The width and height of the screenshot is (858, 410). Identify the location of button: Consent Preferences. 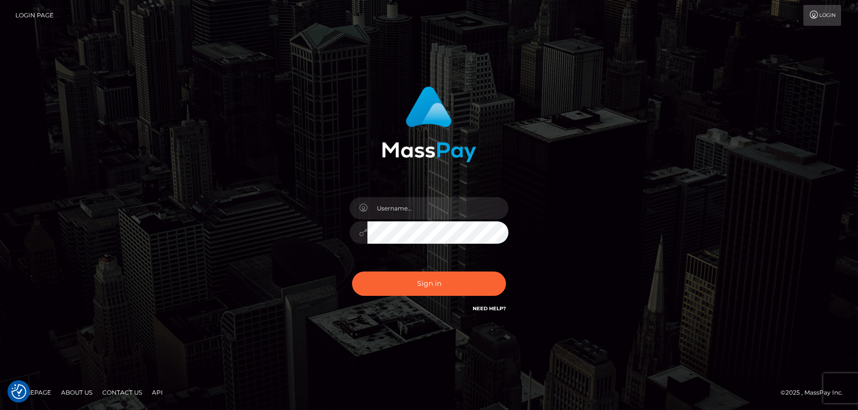
(19, 392).